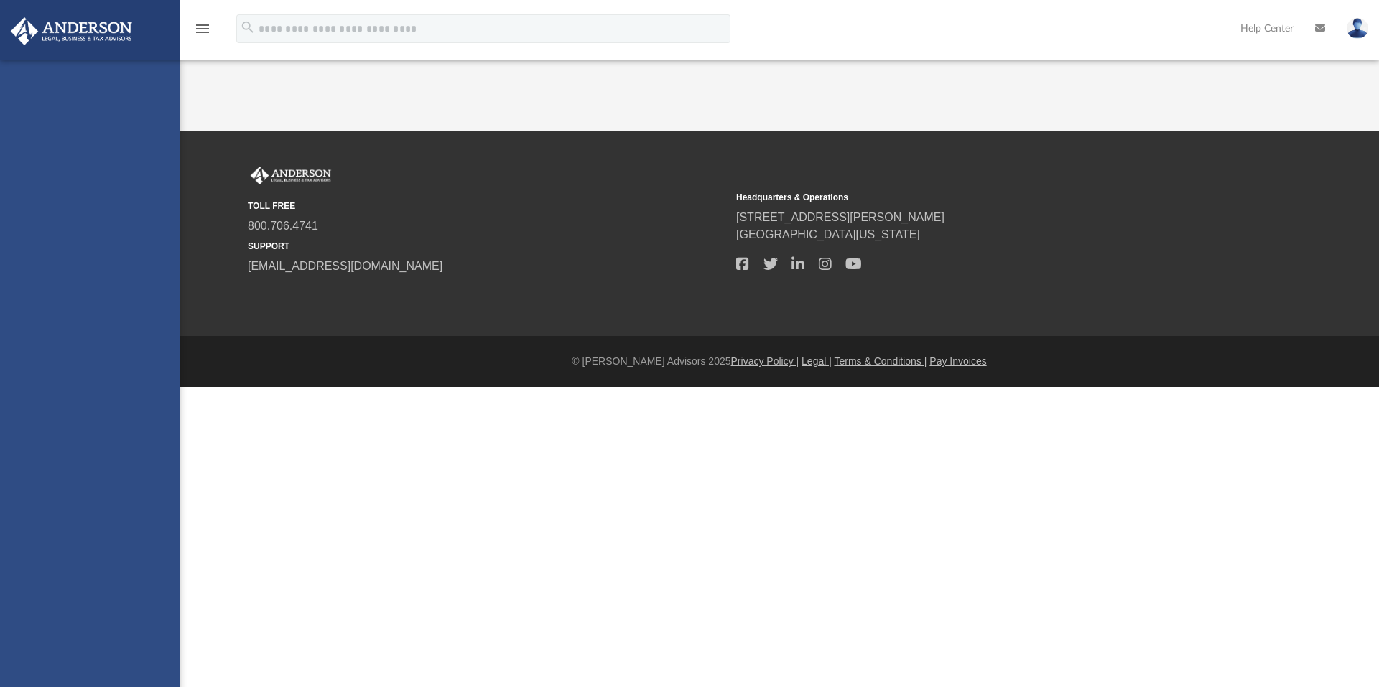 This screenshot has width=1379, height=687. What do you see at coordinates (283, 225) in the screenshot?
I see `a: 800.706.4741` at bounding box center [283, 225].